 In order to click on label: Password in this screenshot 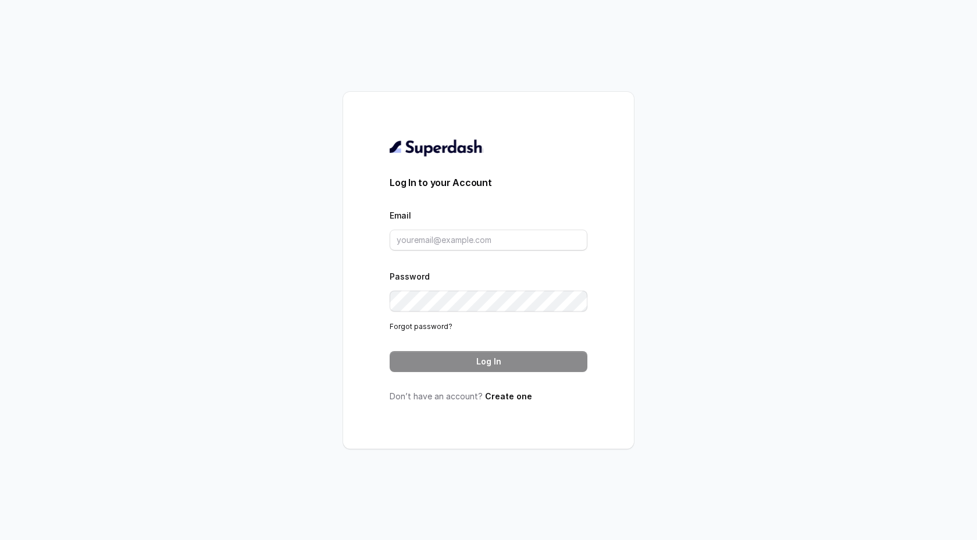, I will do `click(409, 276)`.